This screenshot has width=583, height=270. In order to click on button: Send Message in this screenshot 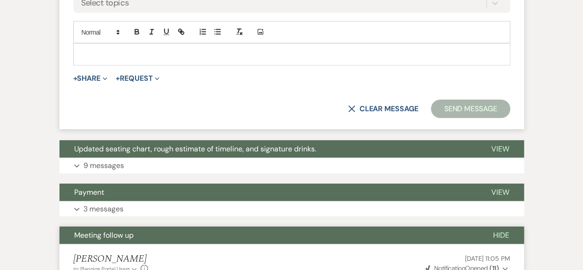, I will do `click(470, 109)`.